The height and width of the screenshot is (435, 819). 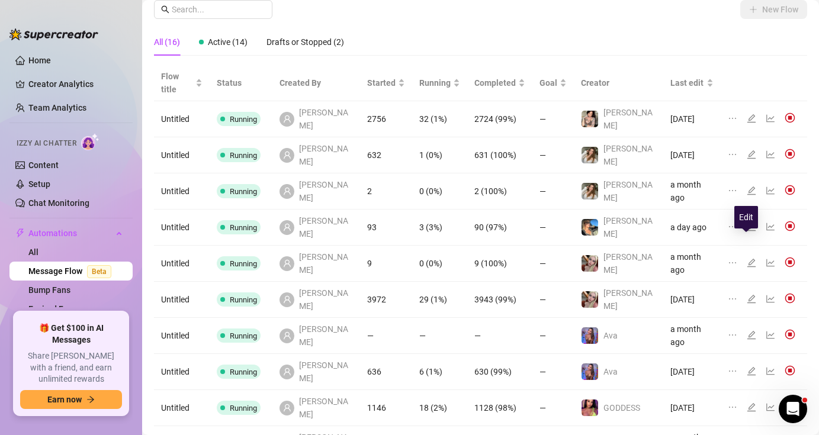 I want to click on img: Paige, so click(x=590, y=155).